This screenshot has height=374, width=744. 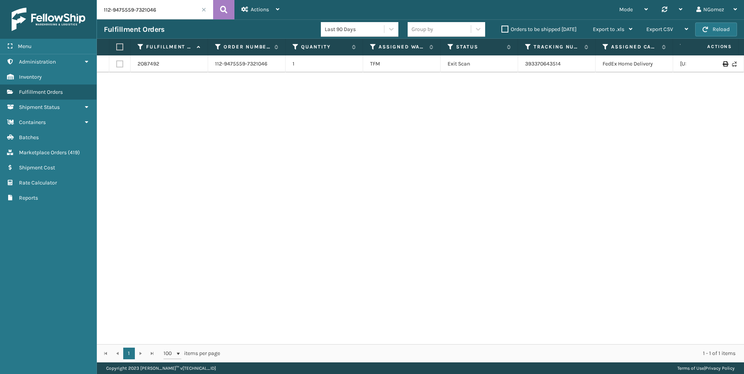 I want to click on span: Batches, so click(x=29, y=137).